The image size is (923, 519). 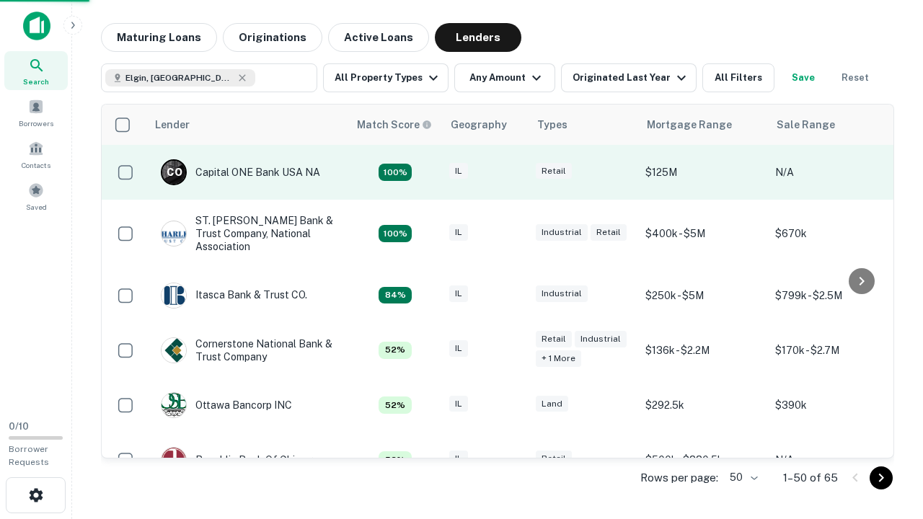 I want to click on td: $136k - $2.2M, so click(x=703, y=350).